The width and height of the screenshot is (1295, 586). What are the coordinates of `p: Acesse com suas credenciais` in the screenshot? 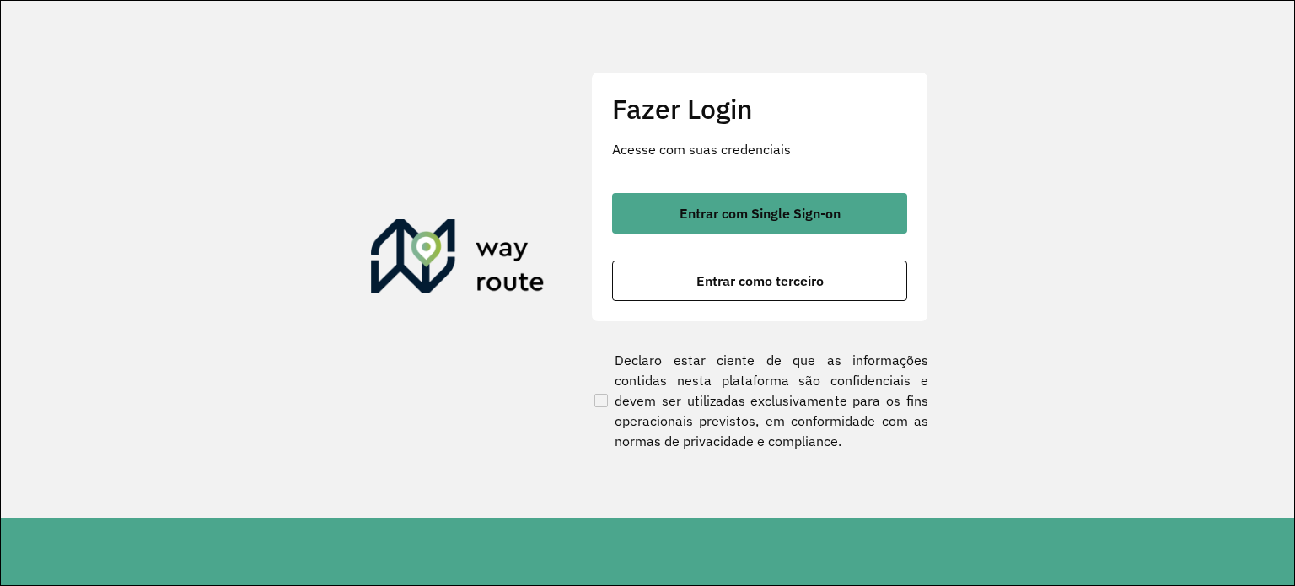 It's located at (760, 149).